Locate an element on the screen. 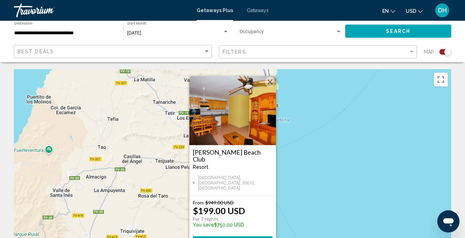  span: Filters is located at coordinates (235, 52).